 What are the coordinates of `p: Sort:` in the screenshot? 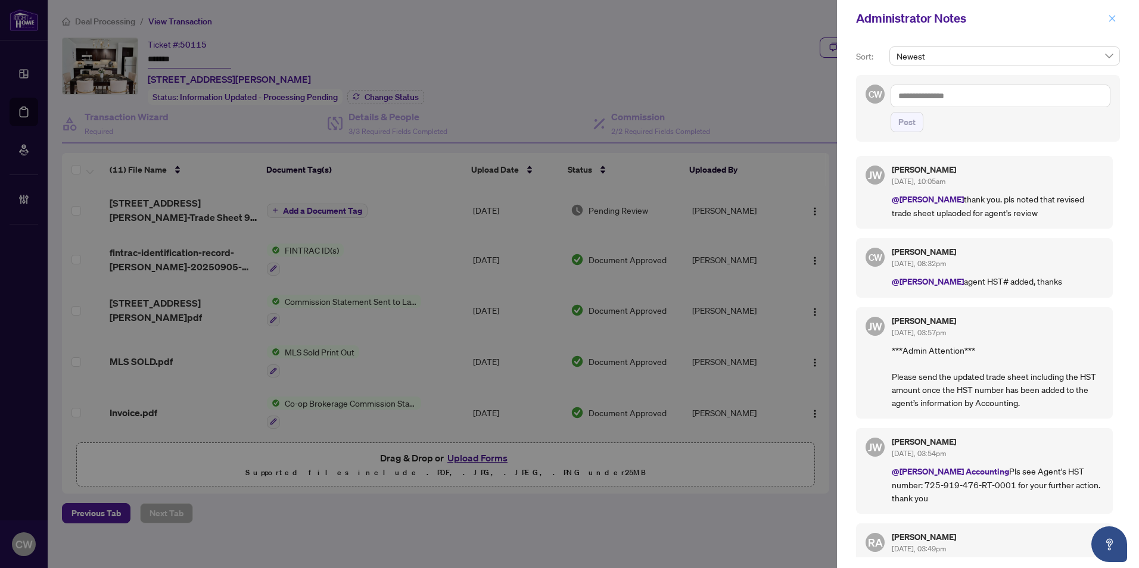 It's located at (870, 57).